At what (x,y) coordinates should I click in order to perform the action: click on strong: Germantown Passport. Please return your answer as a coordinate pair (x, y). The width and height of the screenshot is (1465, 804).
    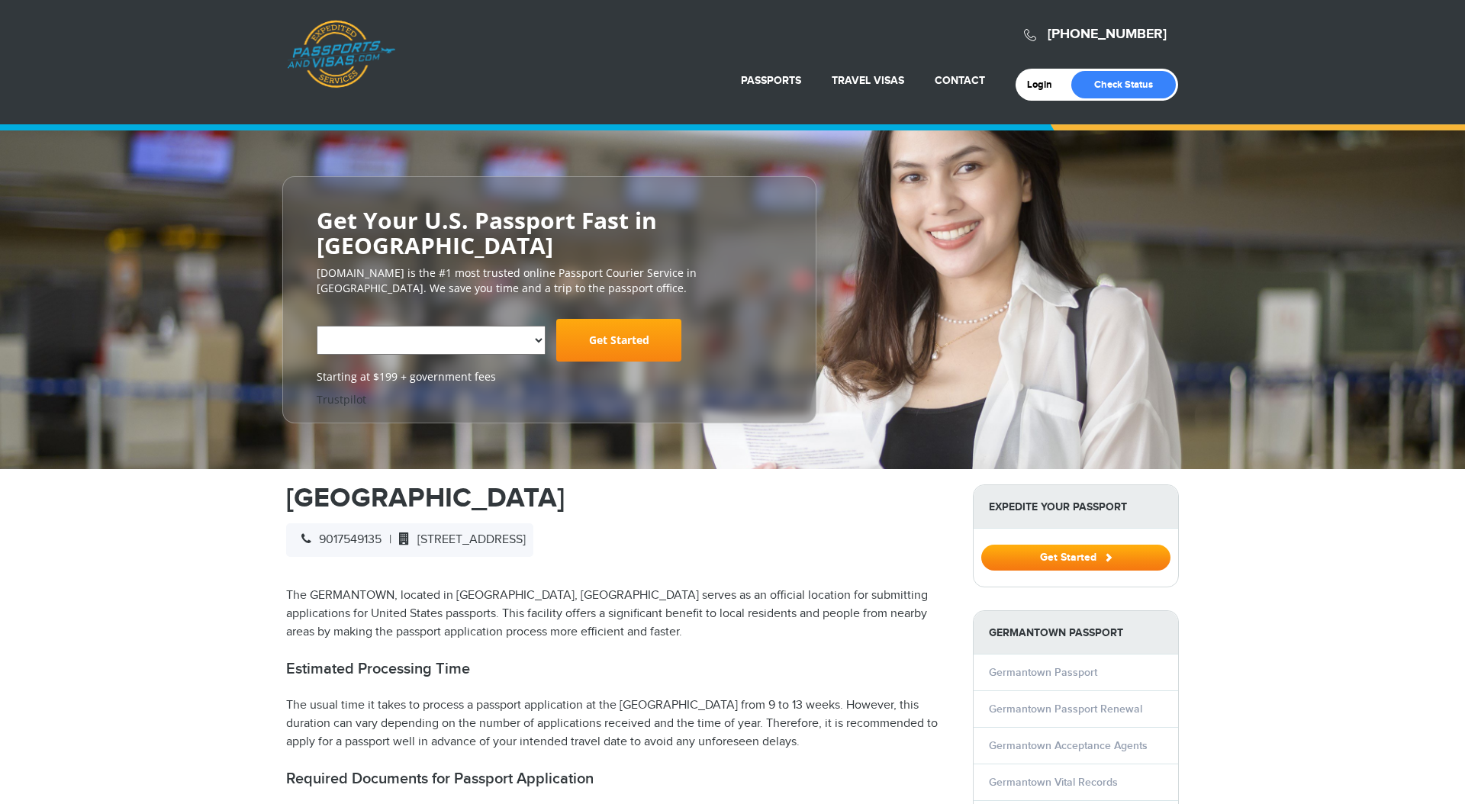
    Looking at the image, I should click on (1076, 633).